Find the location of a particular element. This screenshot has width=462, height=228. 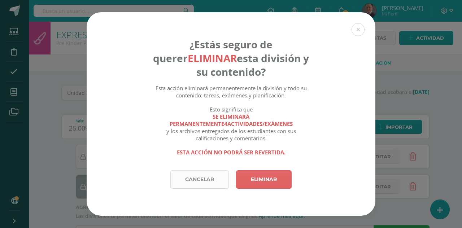

h4: ¿Estás seguro de querer esta división y su contenido? is located at coordinates (231, 58).